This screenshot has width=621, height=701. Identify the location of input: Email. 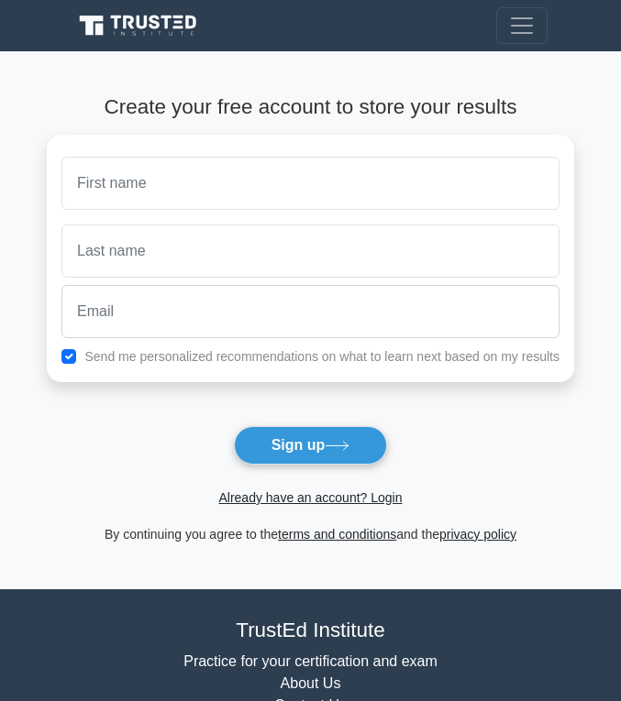
(310, 312).